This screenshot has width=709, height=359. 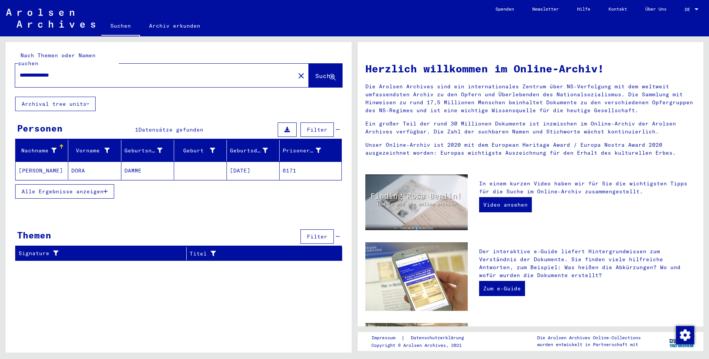 I want to click on img: Arolsen_neg.svg, so click(x=50, y=18).